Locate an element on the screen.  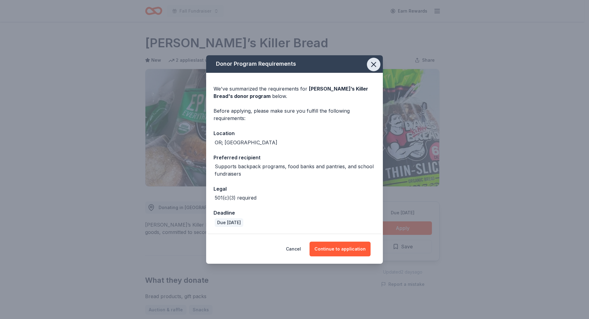
div: Supports backpack programs, food banks and pantries, and school fundraisers is located at coordinates (295, 170).